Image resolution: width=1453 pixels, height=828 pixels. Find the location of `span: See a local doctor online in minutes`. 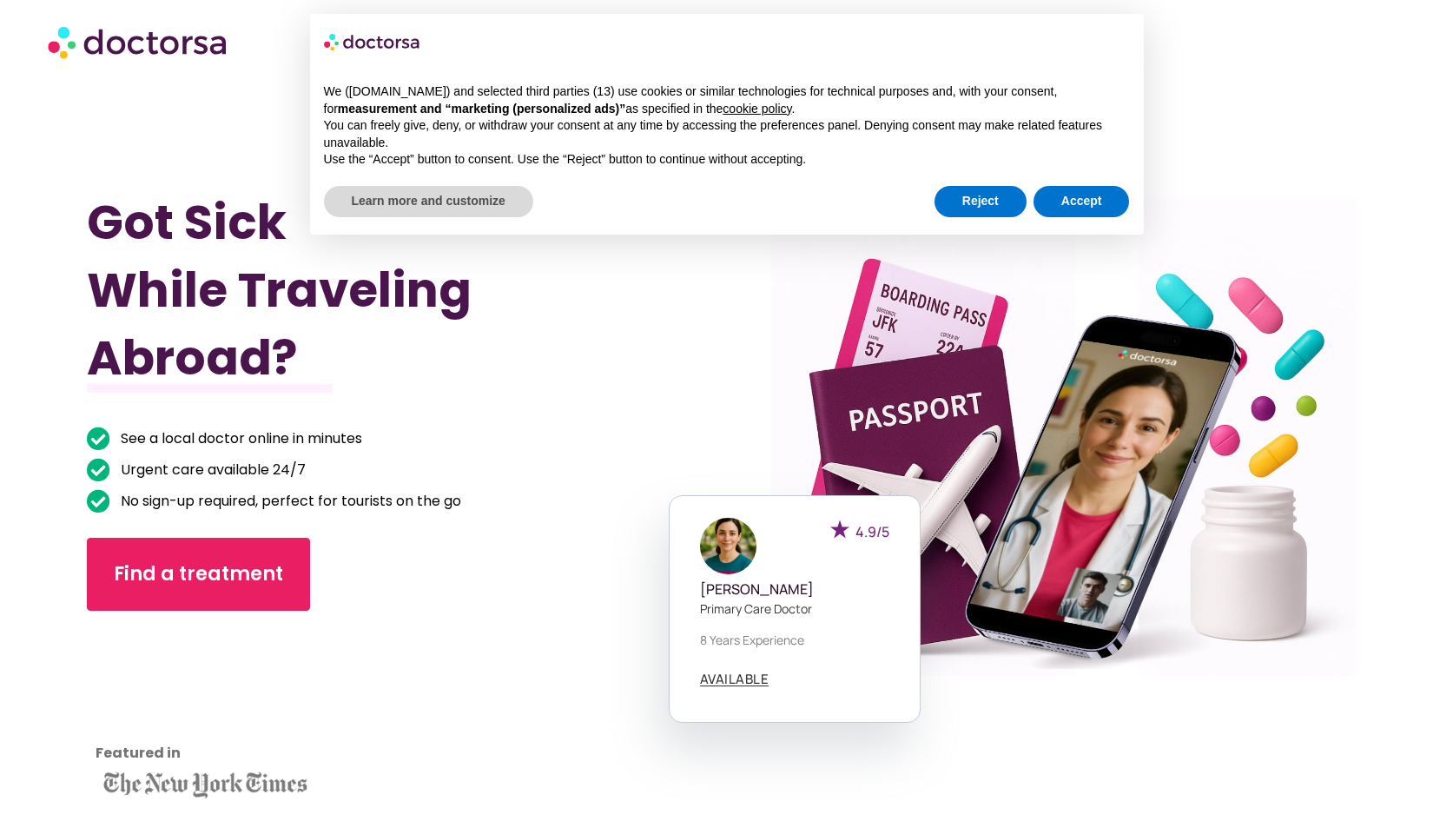

span: See a local doctor online in minutes is located at coordinates (239, 439).